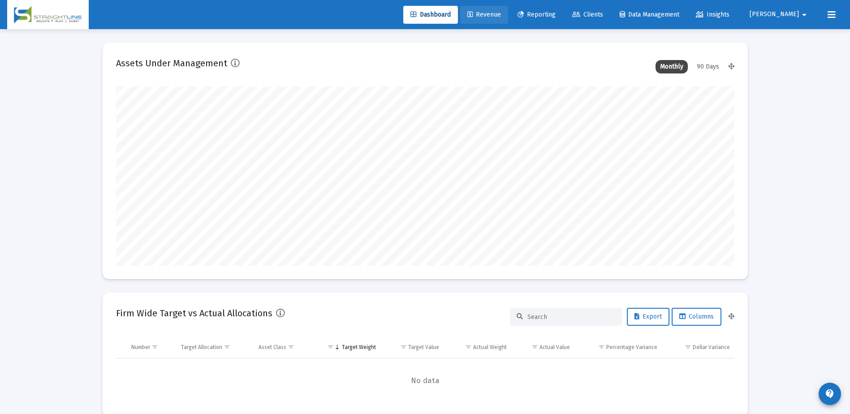 Image resolution: width=850 pixels, height=414 pixels. What do you see at coordinates (152, 347) in the screenshot?
I see `td: Column Number` at bounding box center [152, 347].